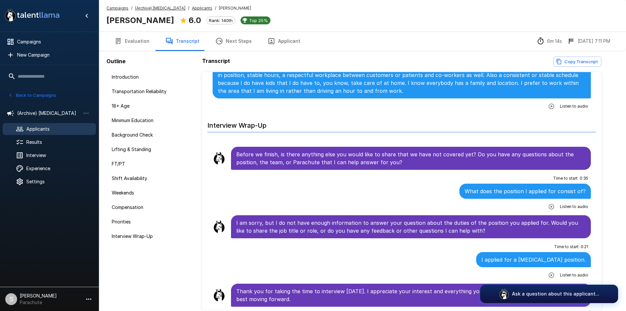  I want to click on h6: Interview Wrap-Up, so click(402, 123).